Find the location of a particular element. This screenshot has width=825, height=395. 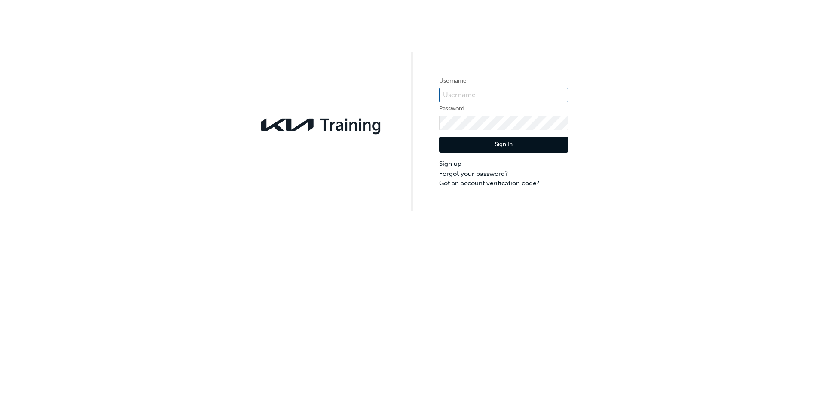

a: Got an account verification code? is located at coordinates (504, 183).